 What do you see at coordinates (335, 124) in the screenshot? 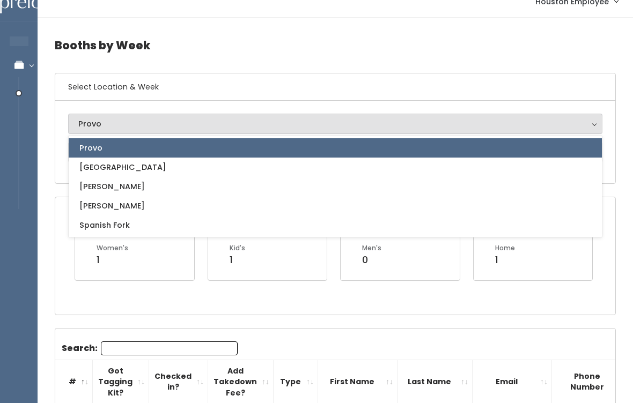
I see `button: Provo` at bounding box center [335, 124].